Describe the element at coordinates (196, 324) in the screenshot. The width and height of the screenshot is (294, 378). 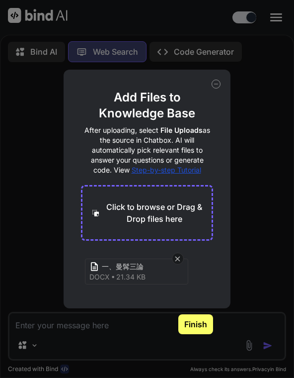
I see `button: Finish` at that location.